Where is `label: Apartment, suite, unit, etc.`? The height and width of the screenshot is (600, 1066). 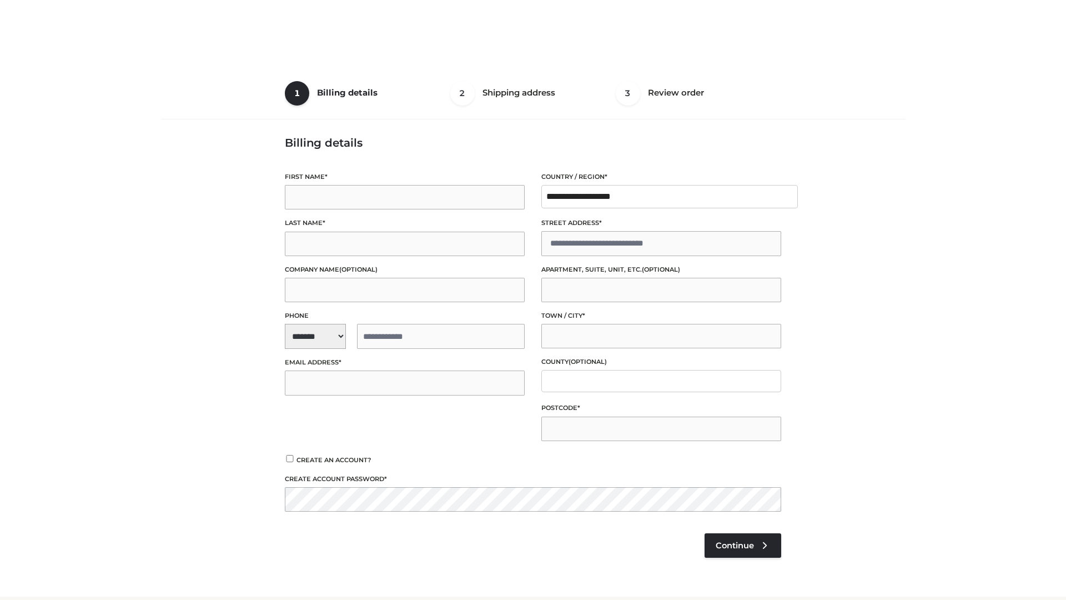
label: Apartment, suite, unit, etc. is located at coordinates (661, 269).